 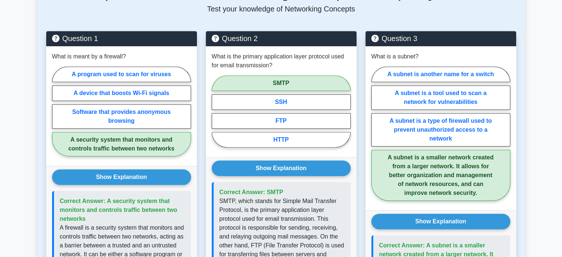 I want to click on label: A security system that monitors and controls traffic between two networks, so click(x=121, y=144).